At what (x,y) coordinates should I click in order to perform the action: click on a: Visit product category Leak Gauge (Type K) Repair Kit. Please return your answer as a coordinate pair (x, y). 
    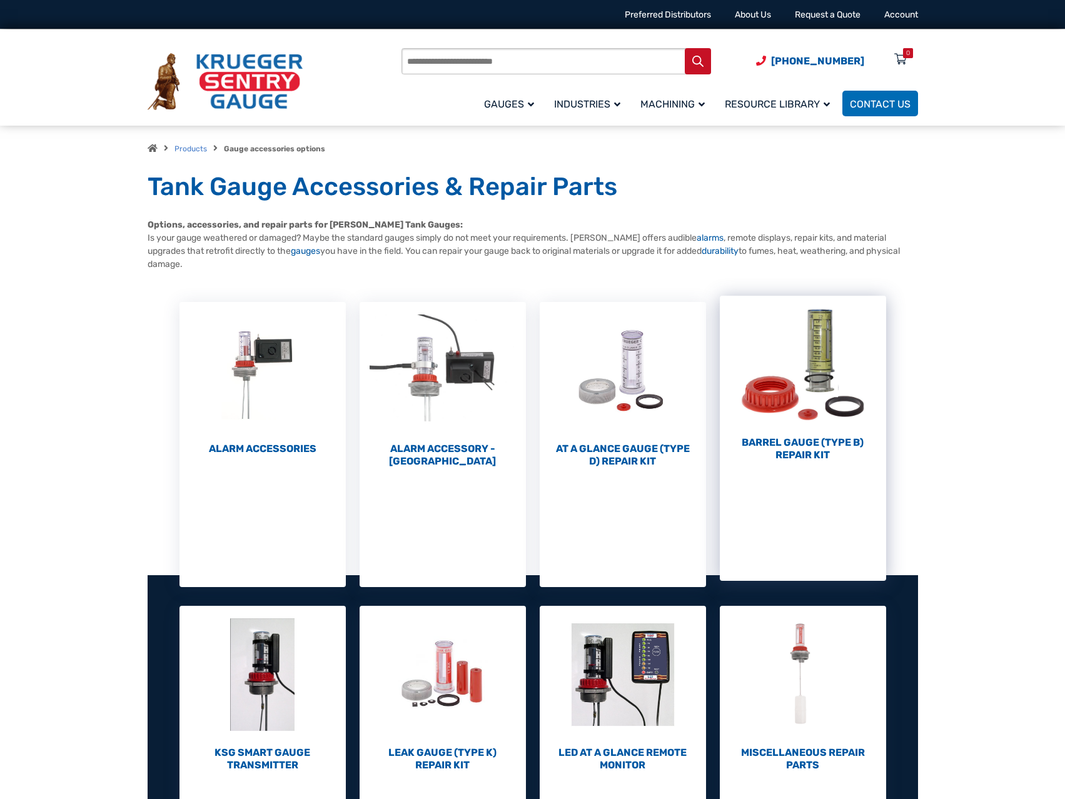
    Looking at the image, I should click on (443, 689).